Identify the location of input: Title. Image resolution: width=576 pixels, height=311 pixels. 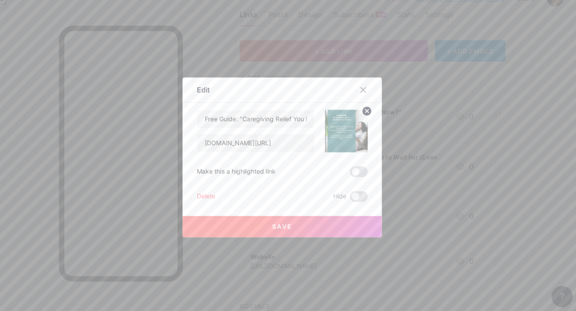
(264, 121).